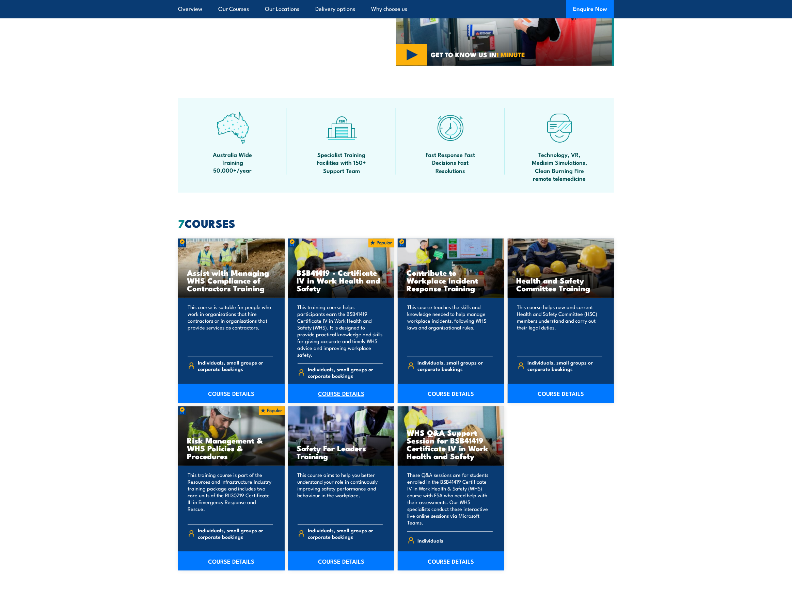  I want to click on img: tech-icon, so click(559, 128).